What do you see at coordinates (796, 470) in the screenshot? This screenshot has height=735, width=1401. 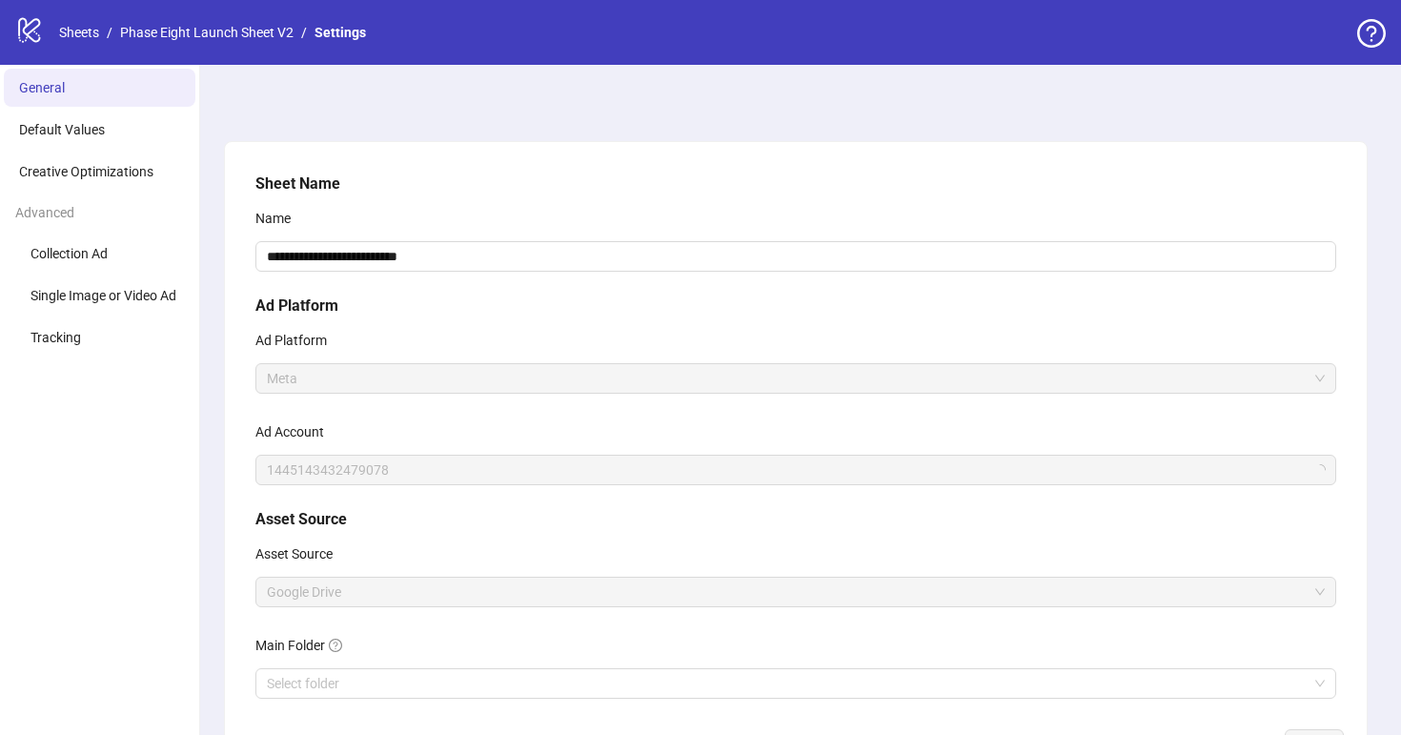 I see `span: 1445143432479078` at bounding box center [796, 470].